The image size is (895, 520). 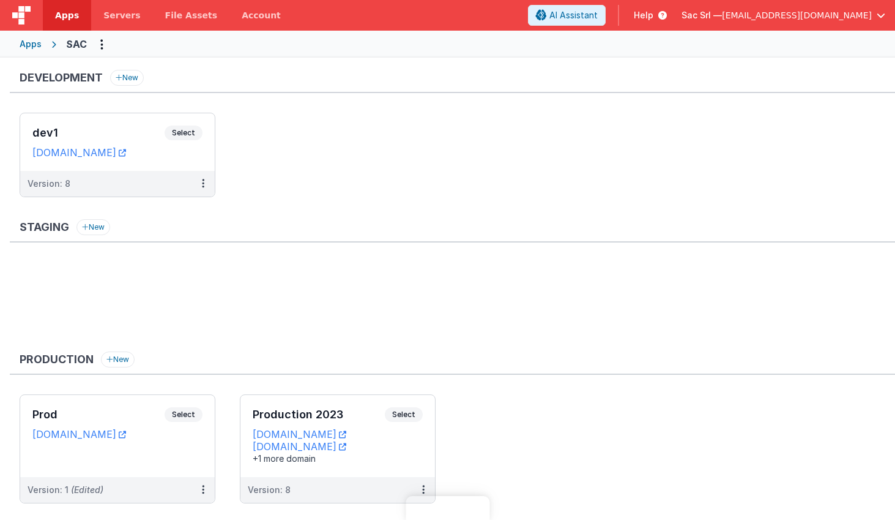 What do you see at coordinates (192, 15) in the screenshot?
I see `span: File Assets` at bounding box center [192, 15].